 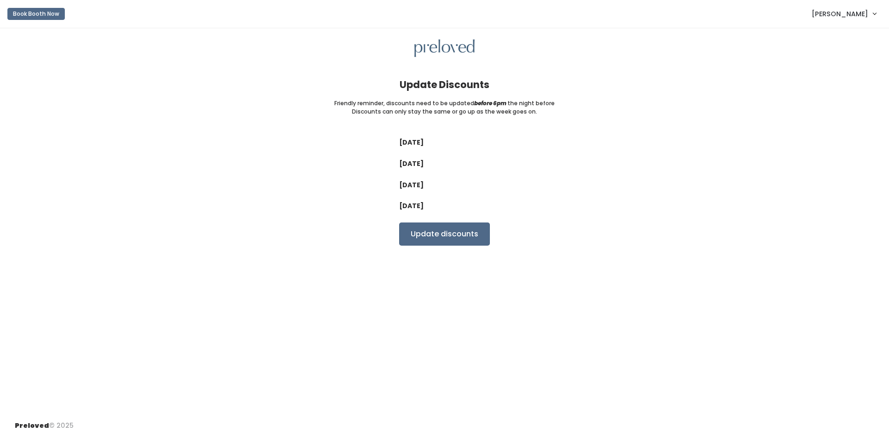 What do you see at coordinates (445, 48) in the screenshot?
I see `img: preloved logo` at bounding box center [445, 48].